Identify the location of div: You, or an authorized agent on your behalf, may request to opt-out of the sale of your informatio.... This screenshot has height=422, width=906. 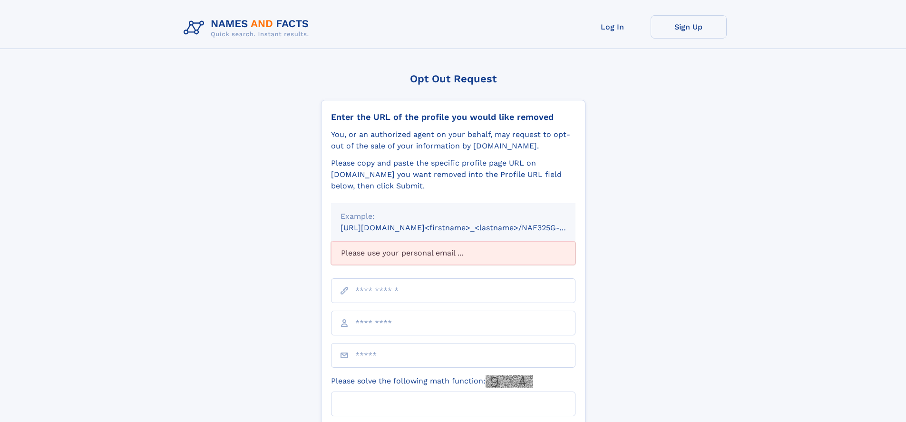
(453, 140).